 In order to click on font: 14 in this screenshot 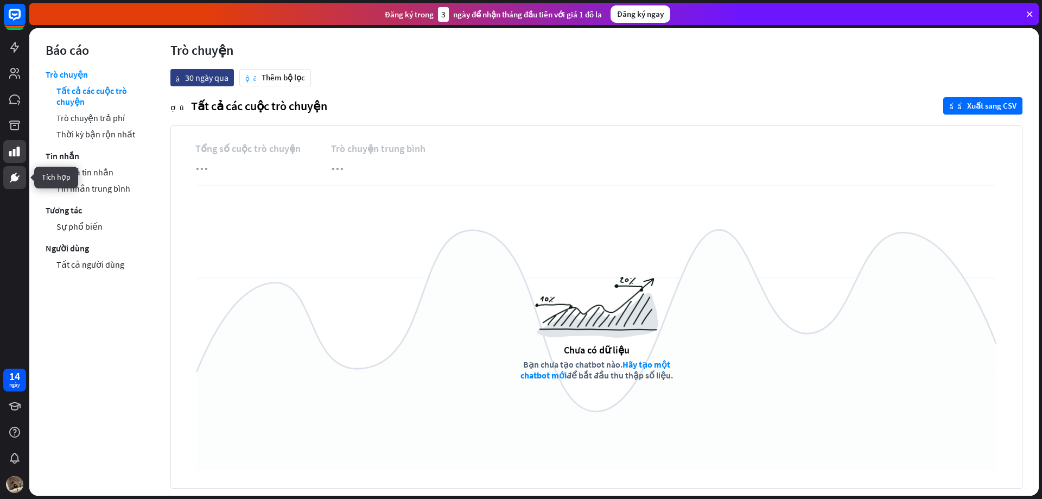, I will do `click(15, 376)`.